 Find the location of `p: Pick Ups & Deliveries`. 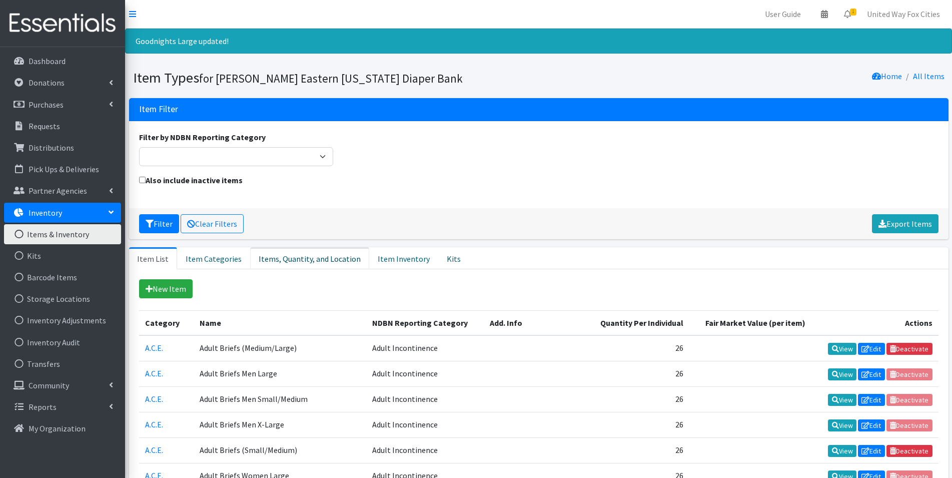

p: Pick Ups & Deliveries is located at coordinates (64, 169).